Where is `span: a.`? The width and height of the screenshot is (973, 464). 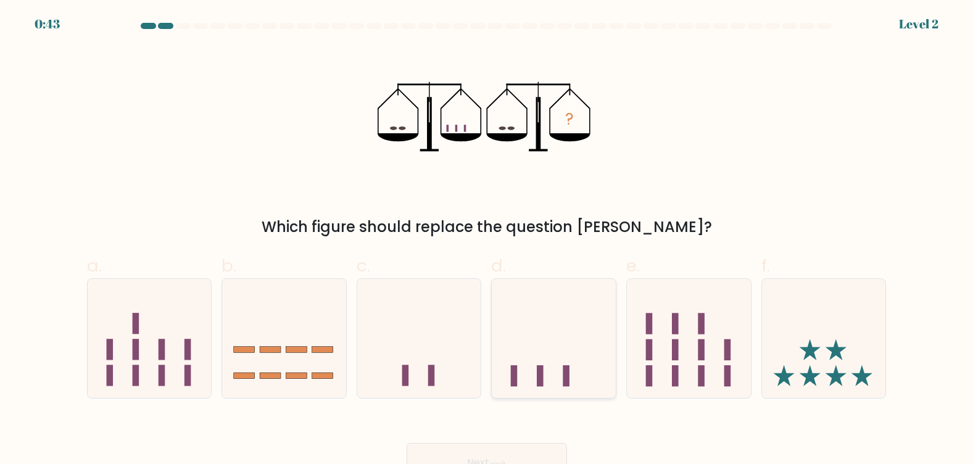
span: a. is located at coordinates (94, 265).